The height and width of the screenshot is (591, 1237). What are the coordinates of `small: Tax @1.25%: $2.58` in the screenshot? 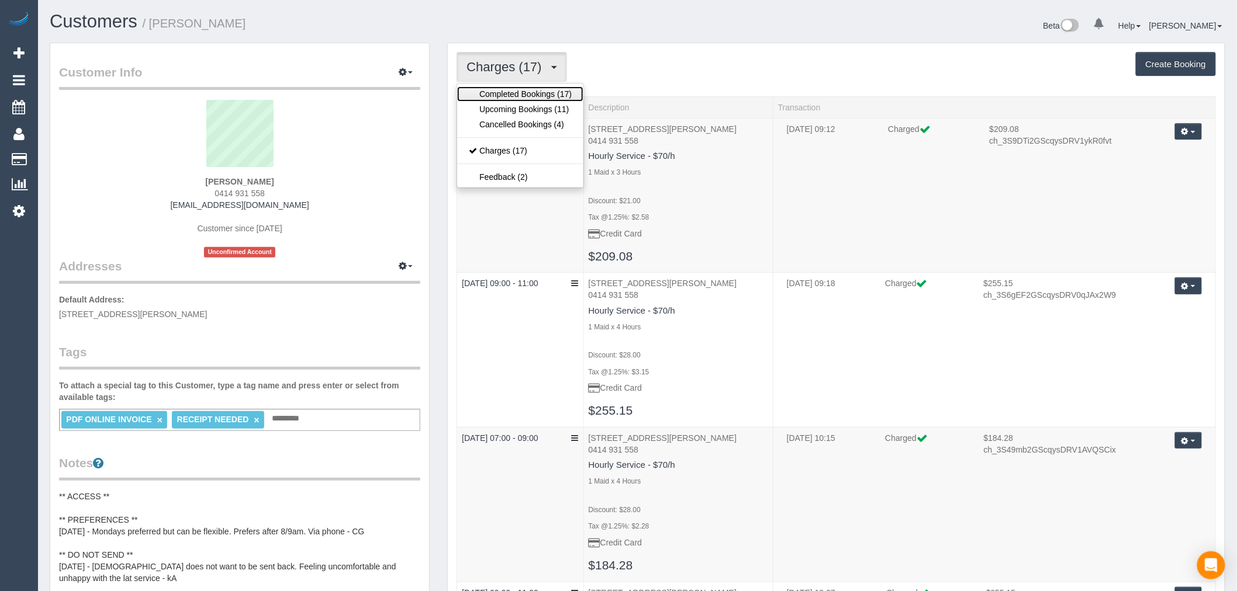 It's located at (619, 217).